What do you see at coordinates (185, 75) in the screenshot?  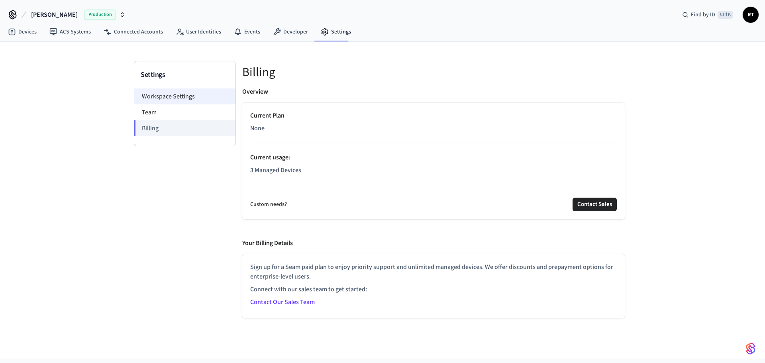 I see `h3: Settings` at bounding box center [185, 75].